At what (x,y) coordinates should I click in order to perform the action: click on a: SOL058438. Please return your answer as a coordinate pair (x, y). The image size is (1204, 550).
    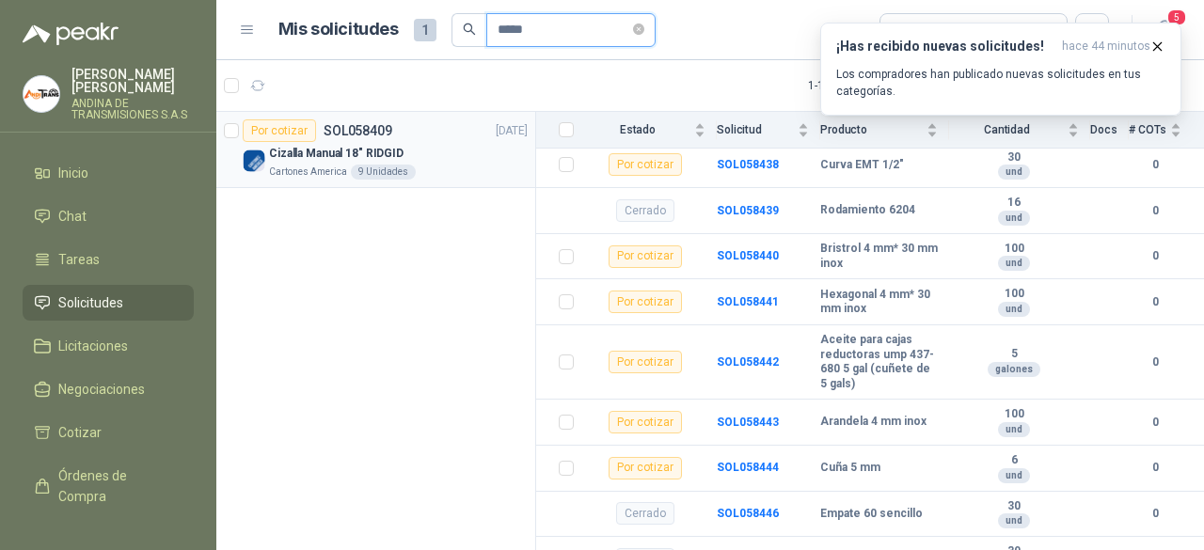
    Looking at the image, I should click on (748, 165).